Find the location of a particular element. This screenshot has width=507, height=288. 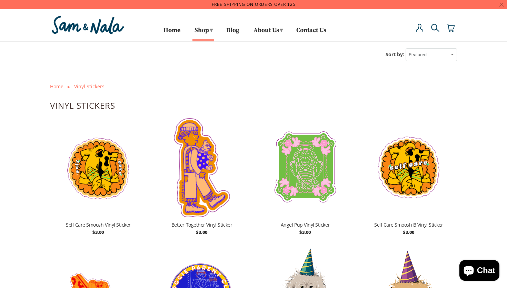

img: Better Together Vinyl Sticker is located at coordinates (202, 169).